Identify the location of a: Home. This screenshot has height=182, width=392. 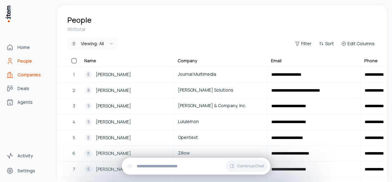
(27, 47).